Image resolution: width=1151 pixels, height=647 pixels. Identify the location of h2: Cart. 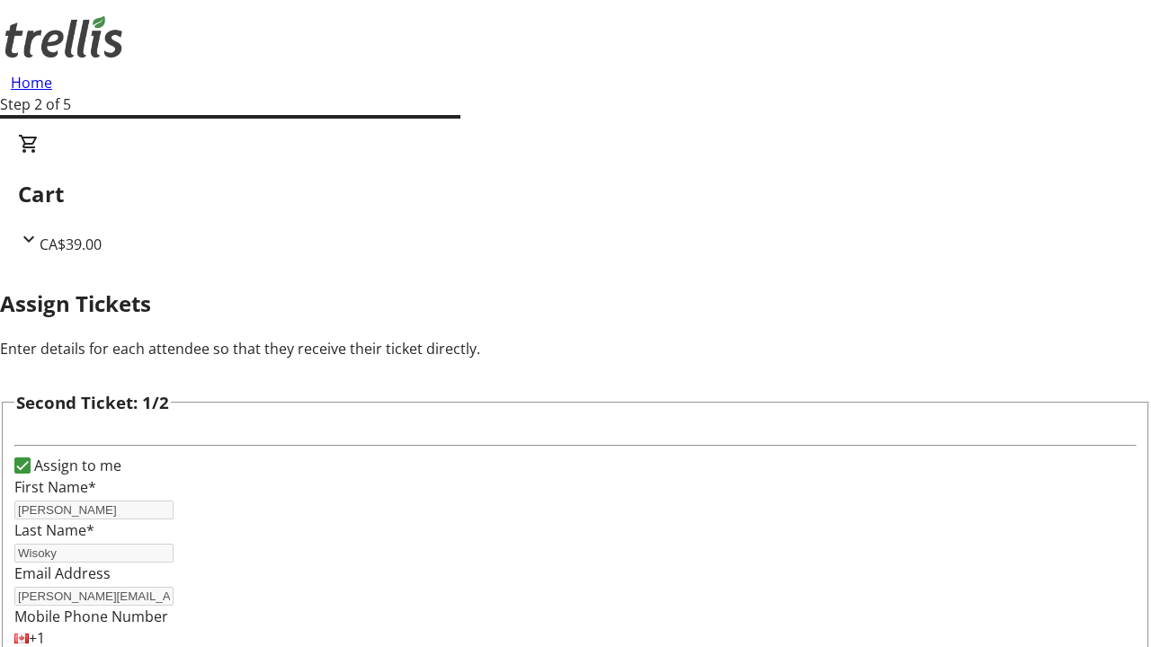
(575, 194).